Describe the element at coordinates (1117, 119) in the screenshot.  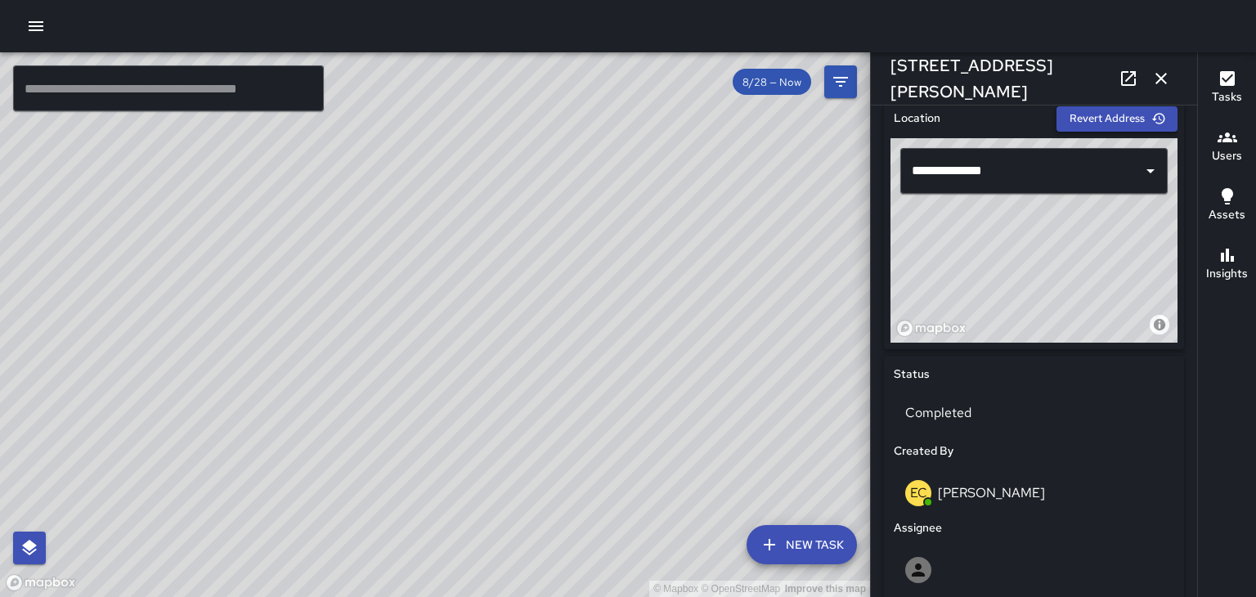
I see `button: Revert Address` at that location.